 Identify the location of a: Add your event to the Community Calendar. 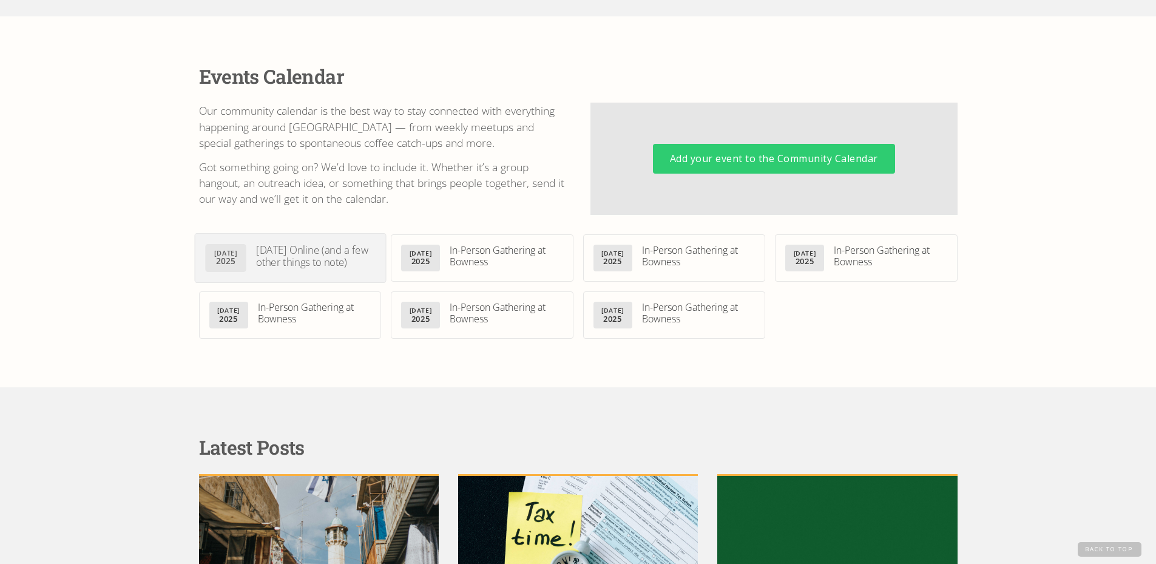
(774, 159).